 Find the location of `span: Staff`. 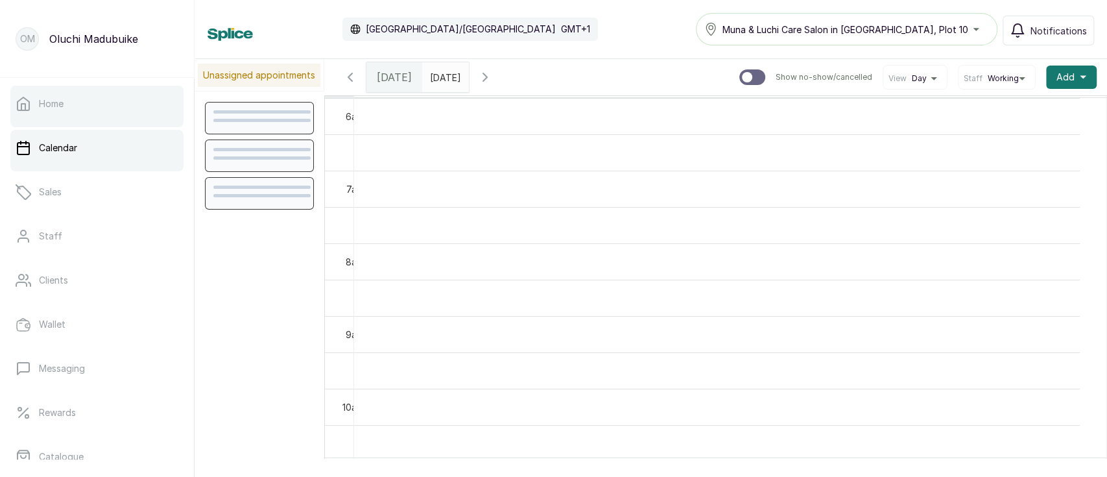

span: Staff is located at coordinates (973, 78).